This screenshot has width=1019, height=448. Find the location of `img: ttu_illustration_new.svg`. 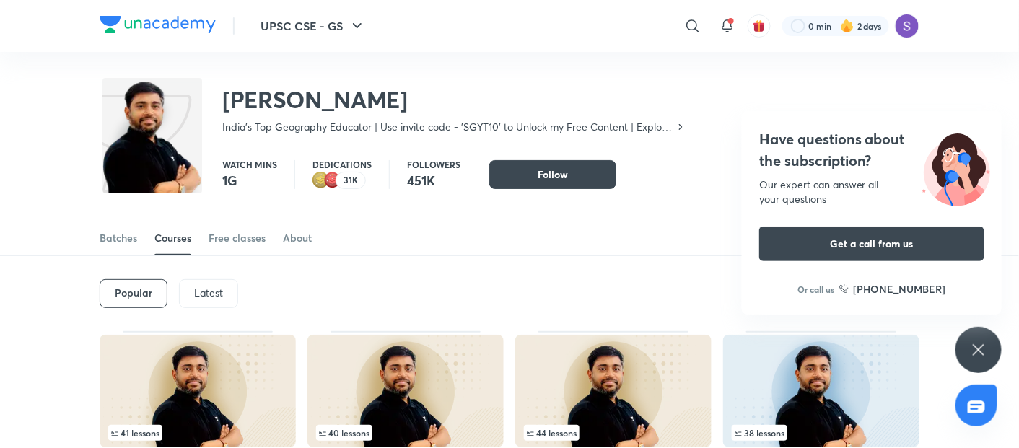

img: ttu_illustration_new.svg is located at coordinates (956, 167).